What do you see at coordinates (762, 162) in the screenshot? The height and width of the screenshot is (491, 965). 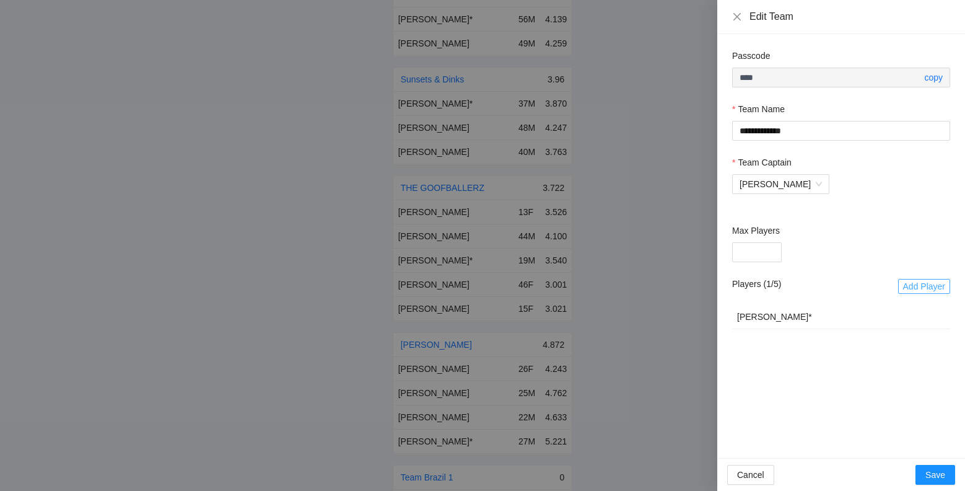 I see `label: Team Captain` at bounding box center [762, 162].